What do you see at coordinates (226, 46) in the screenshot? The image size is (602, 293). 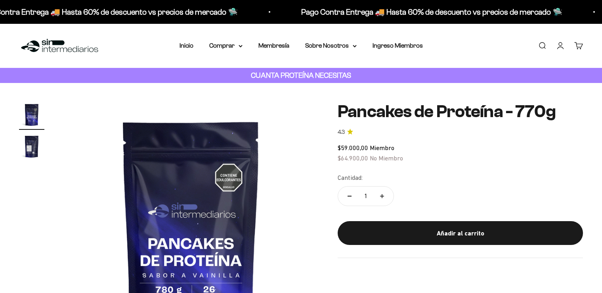 I see `summary: Comprar` at bounding box center [226, 46].